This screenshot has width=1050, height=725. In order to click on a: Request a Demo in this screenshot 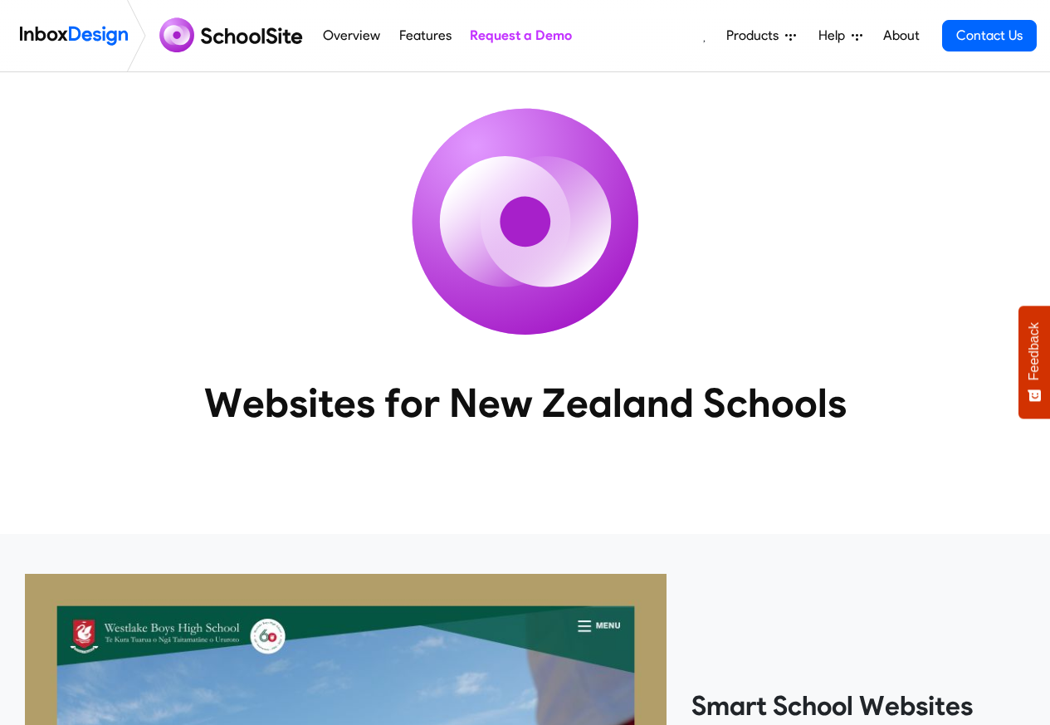, I will do `click(520, 36)`.